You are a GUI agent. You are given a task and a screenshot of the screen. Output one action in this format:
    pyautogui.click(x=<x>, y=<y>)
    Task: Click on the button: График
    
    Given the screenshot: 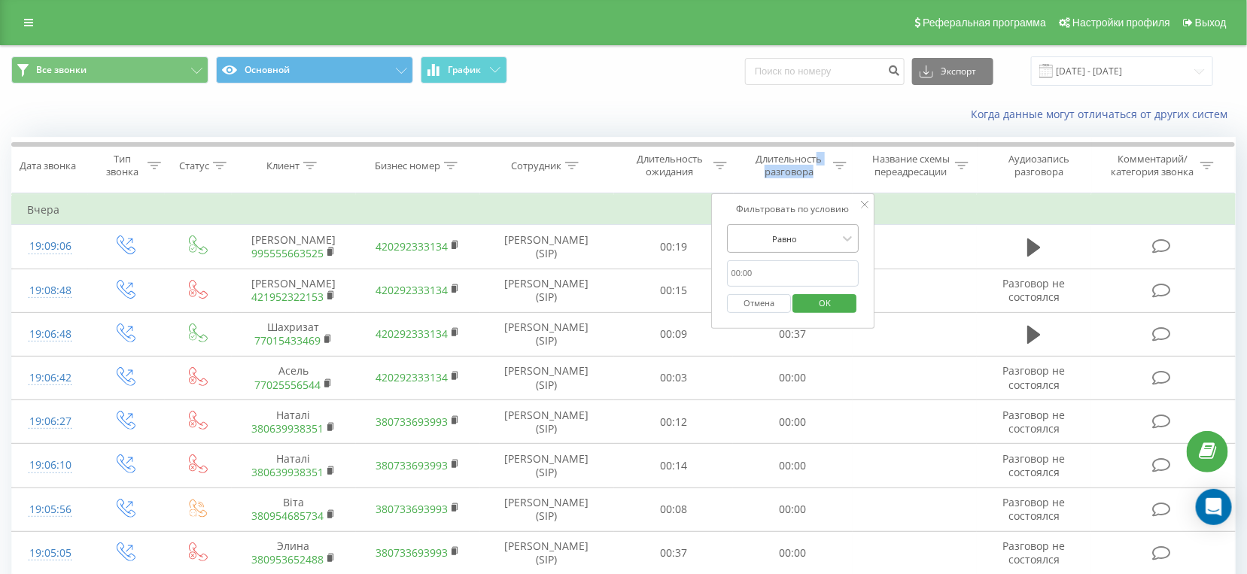 What is the action you would take?
    pyautogui.click(x=464, y=70)
    